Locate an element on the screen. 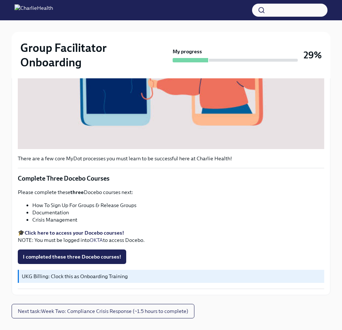 The width and height of the screenshot is (342, 330). a: Click here to access your Docebo courses! is located at coordinates (74, 233).